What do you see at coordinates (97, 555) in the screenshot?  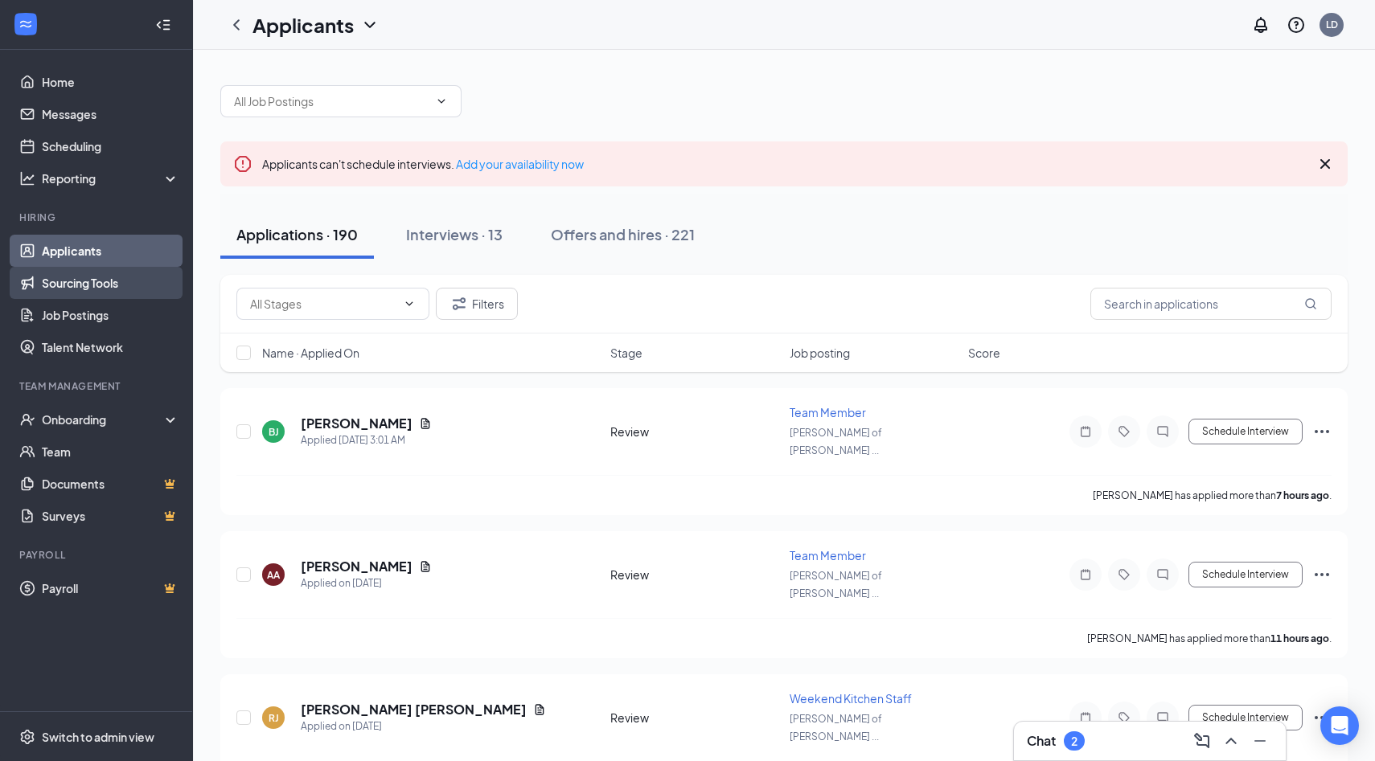 I see `div: Payroll` at bounding box center [97, 555].